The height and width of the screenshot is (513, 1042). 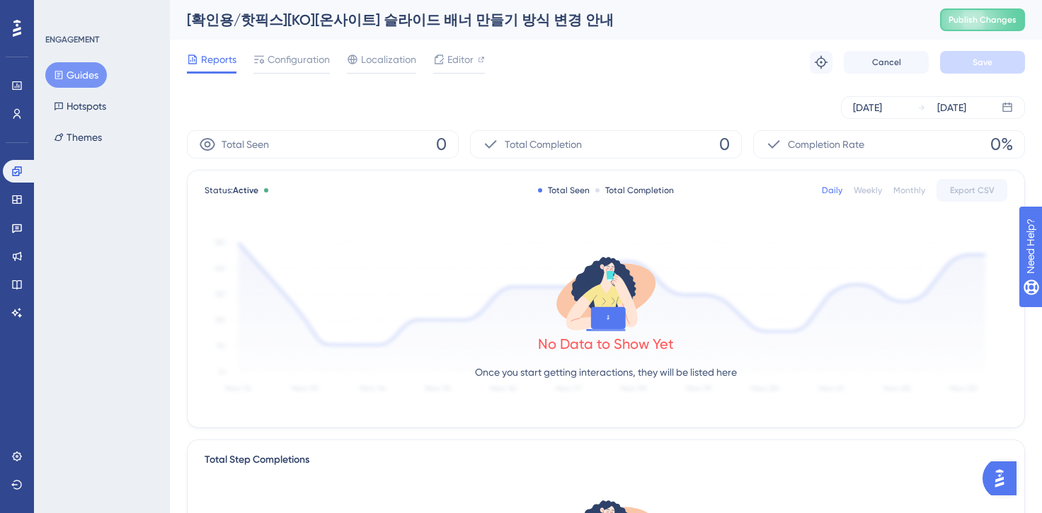 I want to click on span: Configuration, so click(x=299, y=59).